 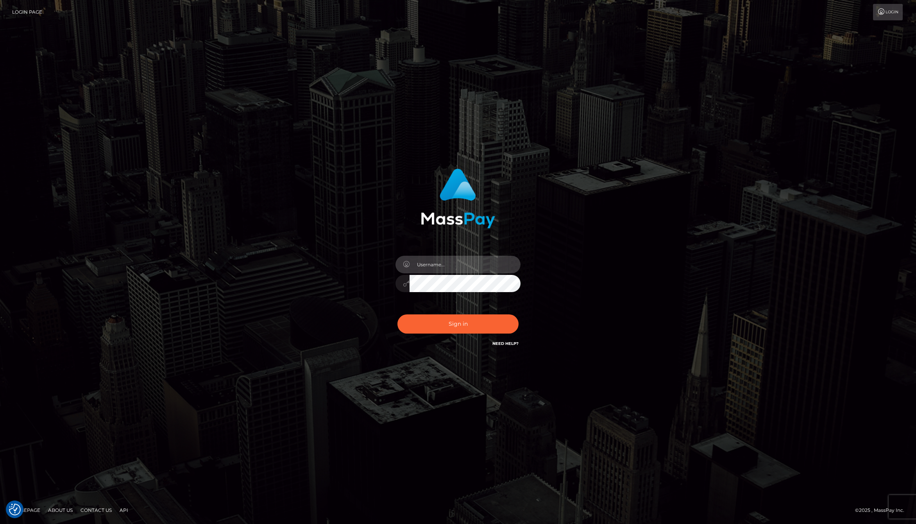 What do you see at coordinates (458, 324) in the screenshot?
I see `button: Sign in` at bounding box center [458, 324].